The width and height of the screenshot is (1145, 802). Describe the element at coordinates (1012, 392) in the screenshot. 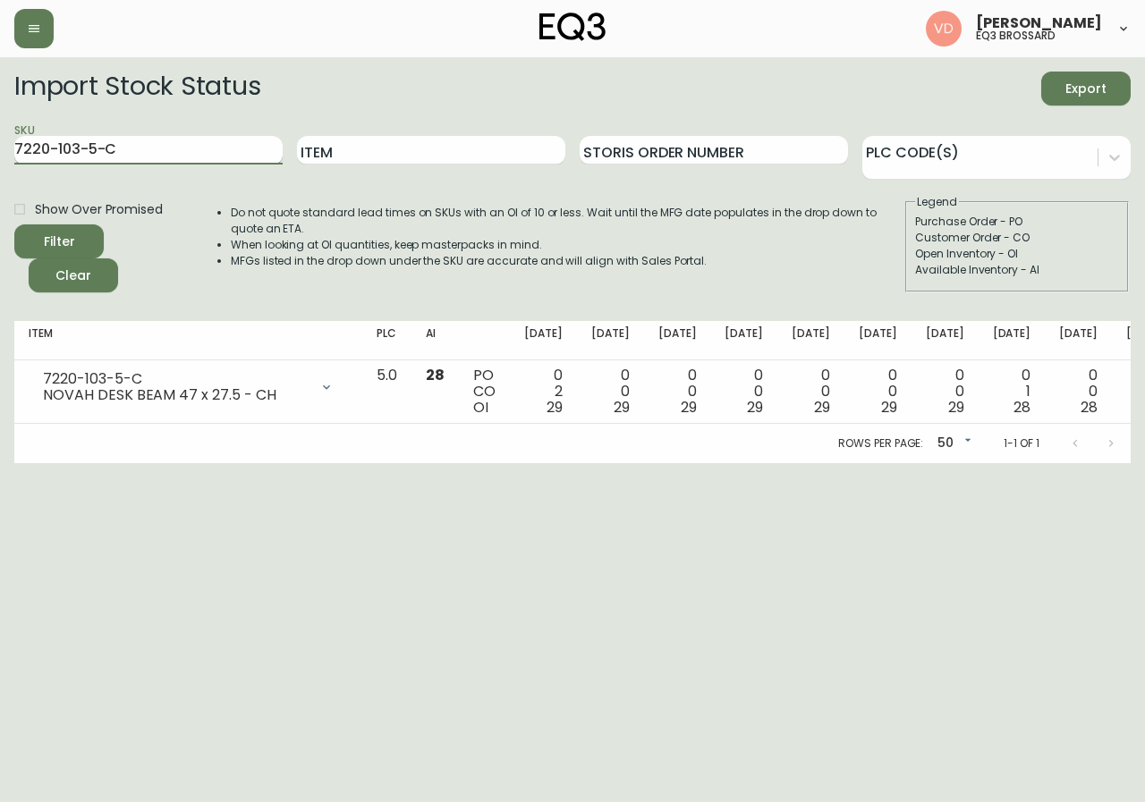

I see `div: 0 1` at that location.